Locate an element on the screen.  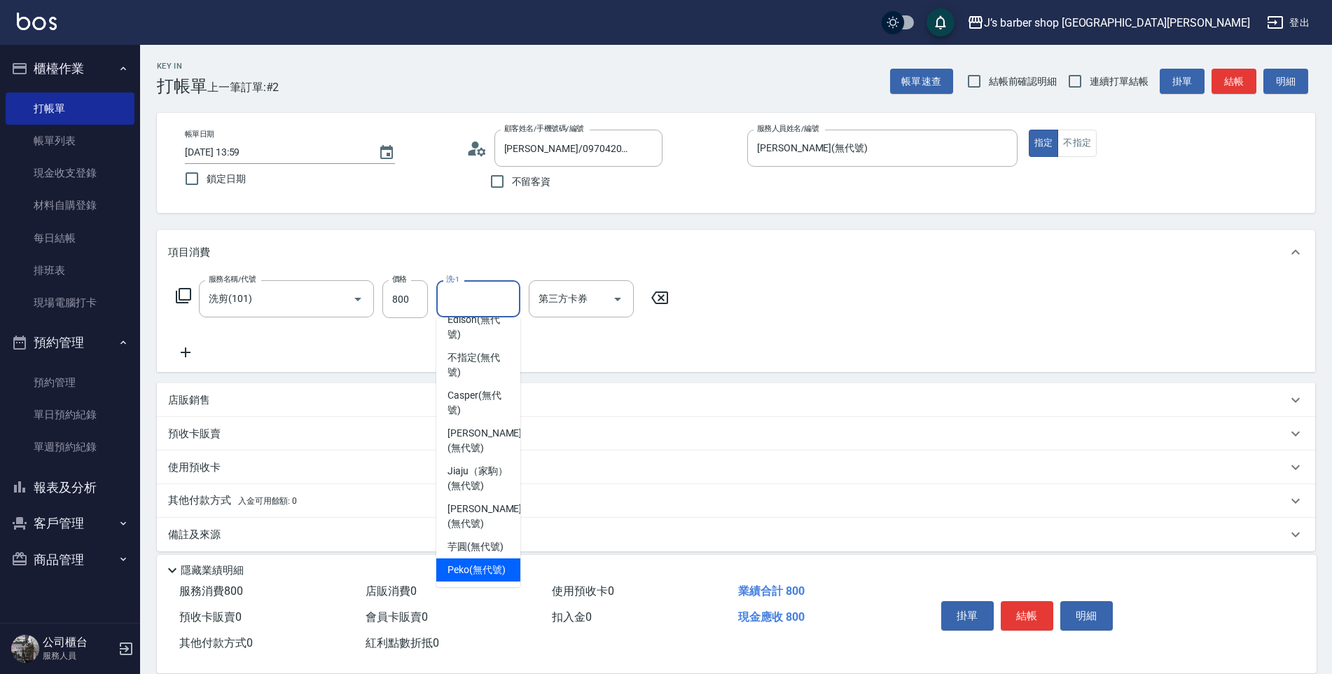
button: 櫃檯作業 is located at coordinates (70, 69).